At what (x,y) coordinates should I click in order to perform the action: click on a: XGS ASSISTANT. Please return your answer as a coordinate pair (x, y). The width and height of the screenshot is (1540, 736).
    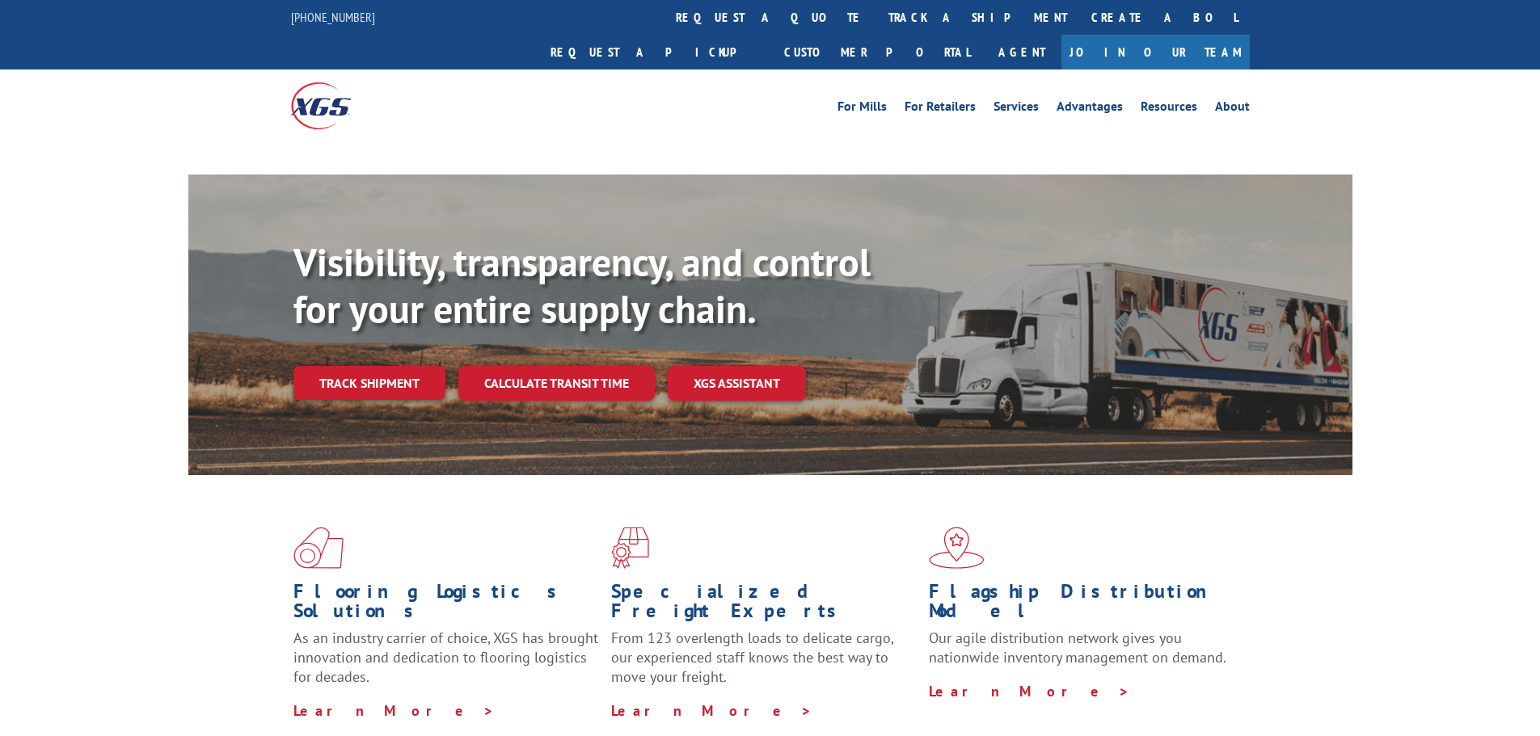
    Looking at the image, I should click on (736, 383).